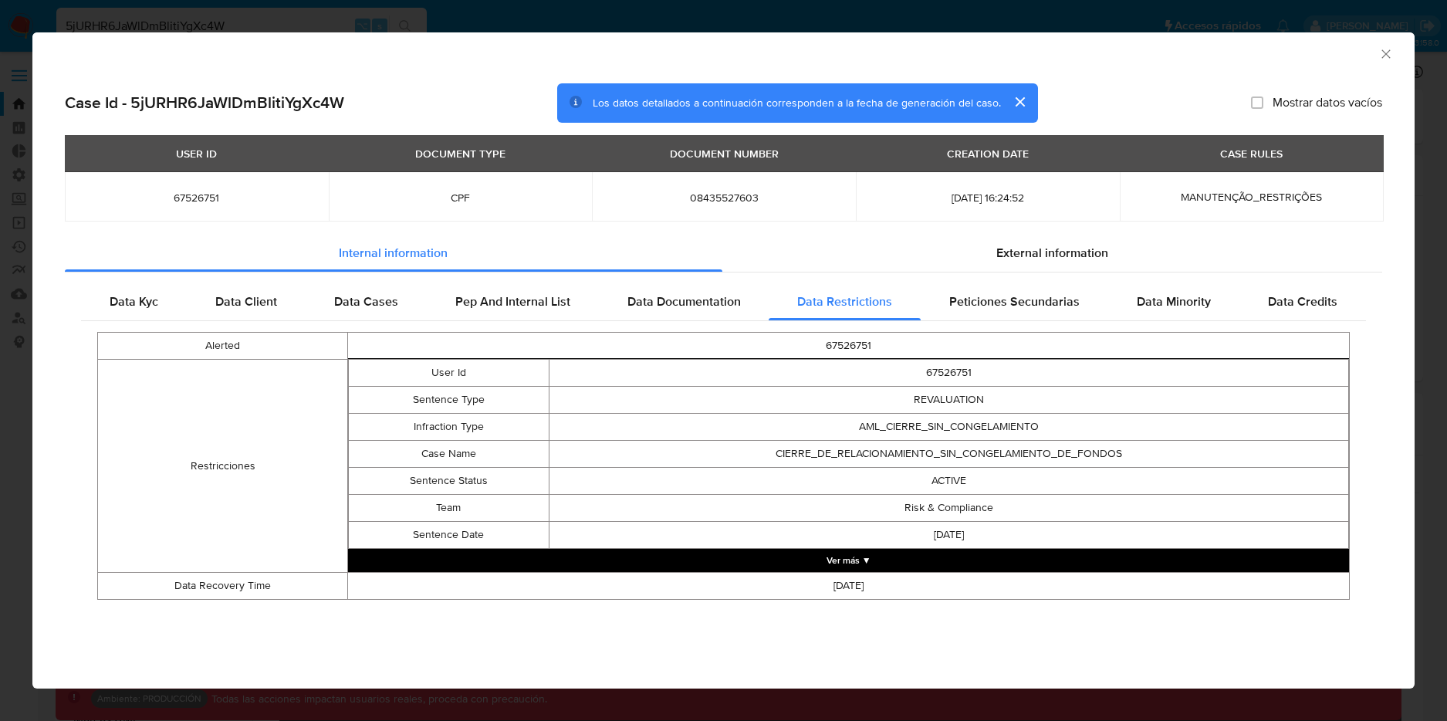 The height and width of the screenshot is (721, 1447). Describe the element at coordinates (723, 302) in the screenshot. I see `div: Detailed internal info` at that location.